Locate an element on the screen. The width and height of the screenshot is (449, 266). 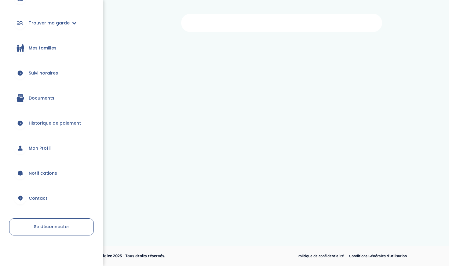
span: Historique de paiement is located at coordinates (55, 123).